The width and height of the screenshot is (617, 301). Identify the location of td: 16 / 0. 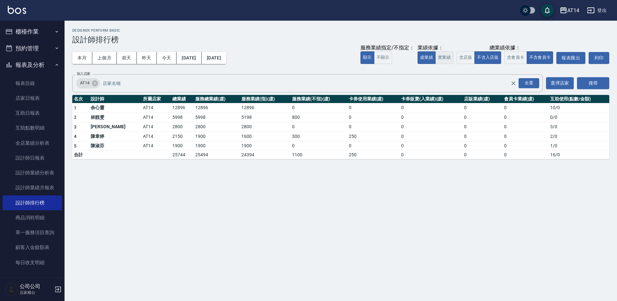
(579, 155).